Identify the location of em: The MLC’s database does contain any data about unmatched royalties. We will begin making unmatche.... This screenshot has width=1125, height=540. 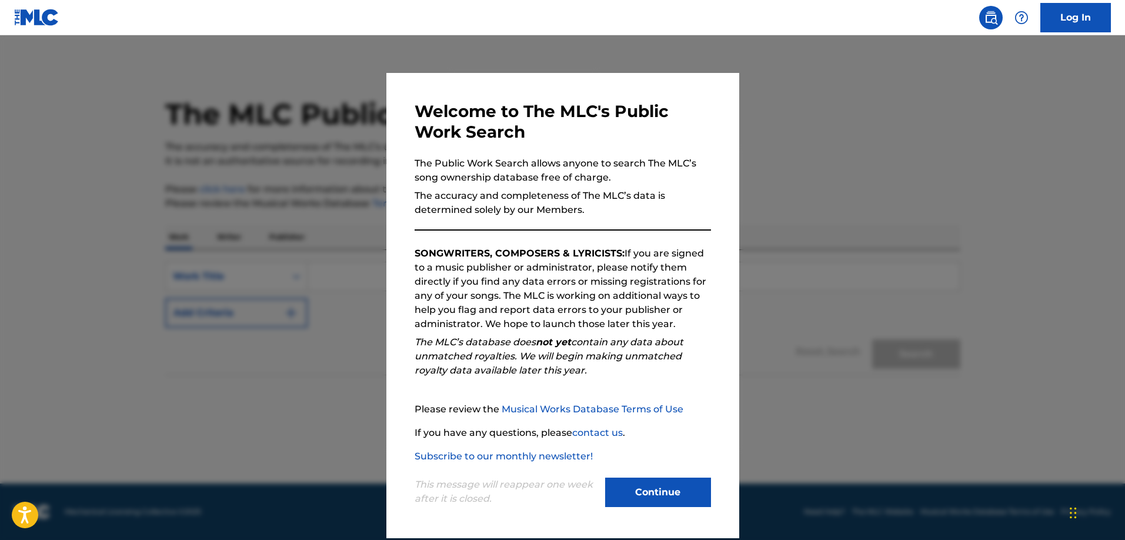
(549, 356).